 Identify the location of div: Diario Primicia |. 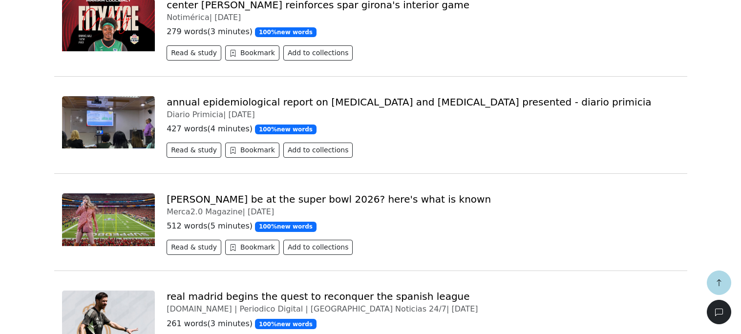
(423, 114).